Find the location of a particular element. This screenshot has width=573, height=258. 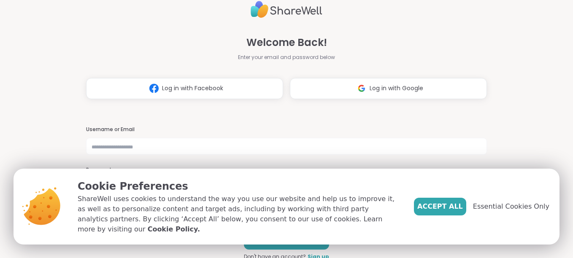

span: Accept All is located at coordinates (440, 207).